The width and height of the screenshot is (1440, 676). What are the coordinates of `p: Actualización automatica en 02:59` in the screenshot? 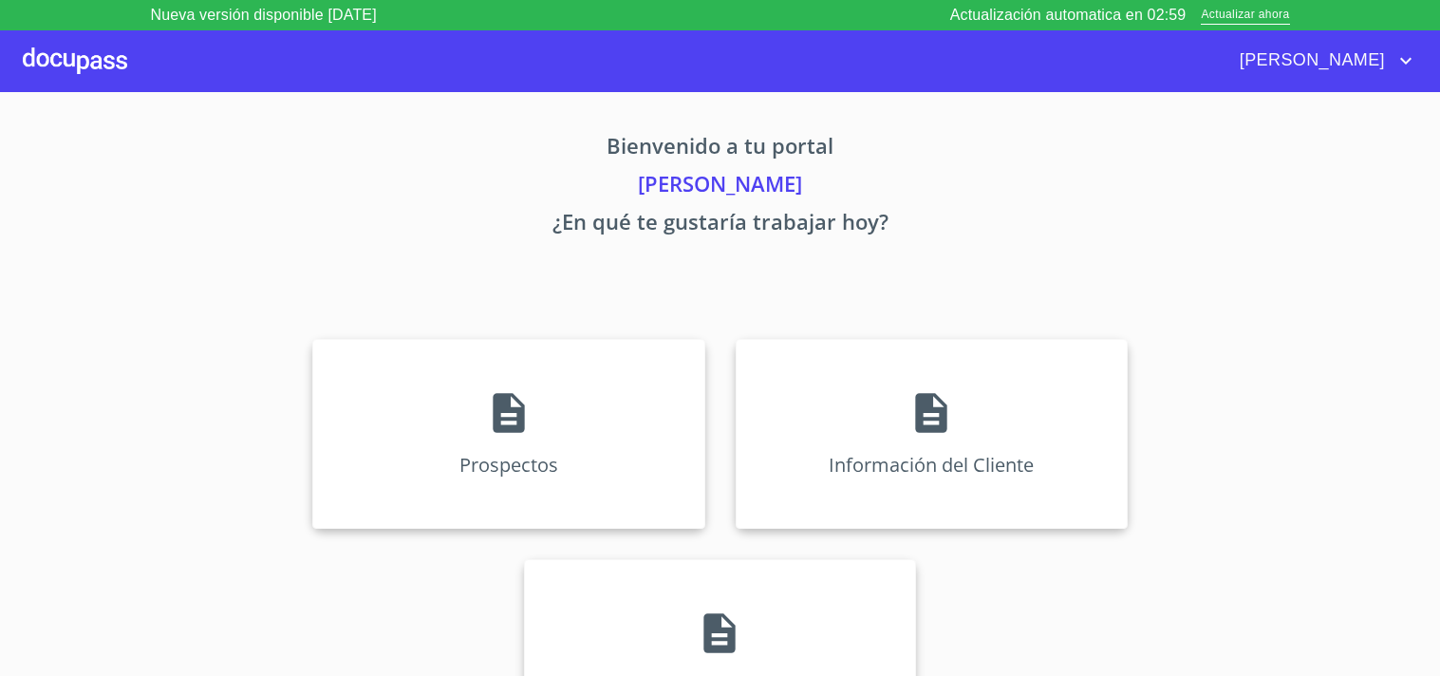 It's located at (1068, 15).